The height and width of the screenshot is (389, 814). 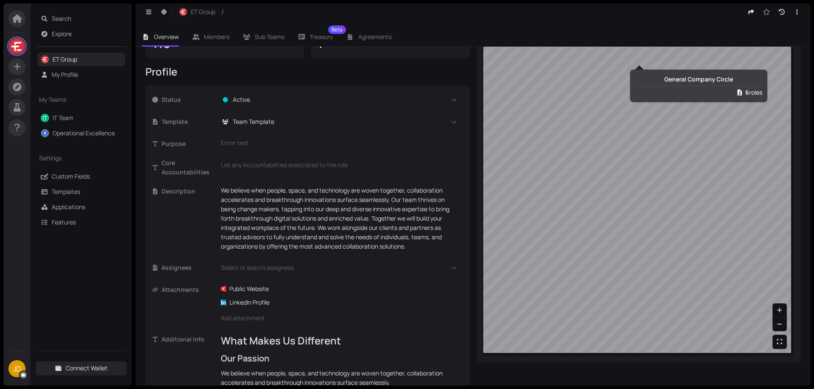 What do you see at coordinates (74, 158) in the screenshot?
I see `span: Settings` at bounding box center [74, 158].